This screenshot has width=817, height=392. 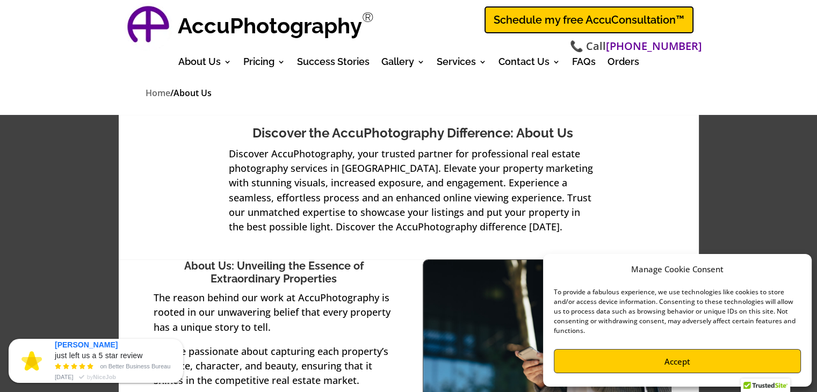 What do you see at coordinates (104, 377) in the screenshot?
I see `strong: NiceJob` at bounding box center [104, 377].